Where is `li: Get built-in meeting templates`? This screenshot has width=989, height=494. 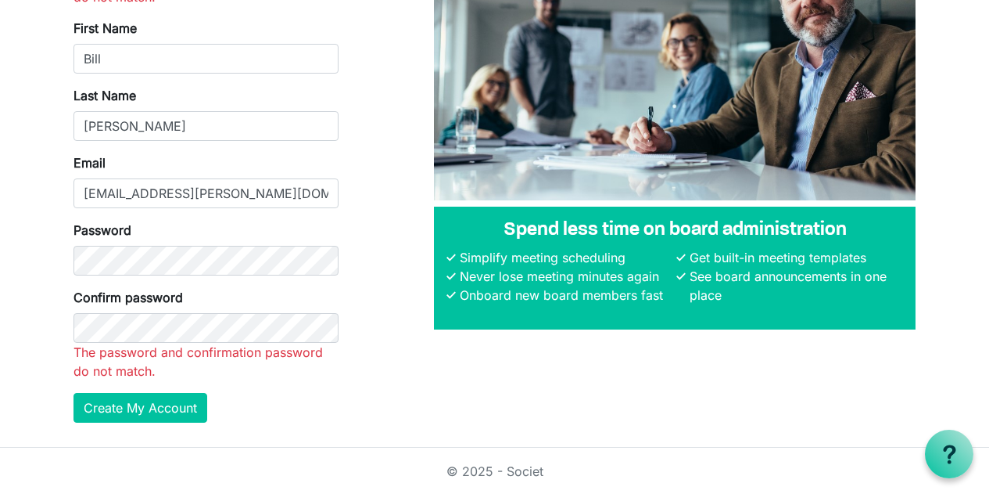
li: Get built-in meeting templates is located at coordinates (795, 257).